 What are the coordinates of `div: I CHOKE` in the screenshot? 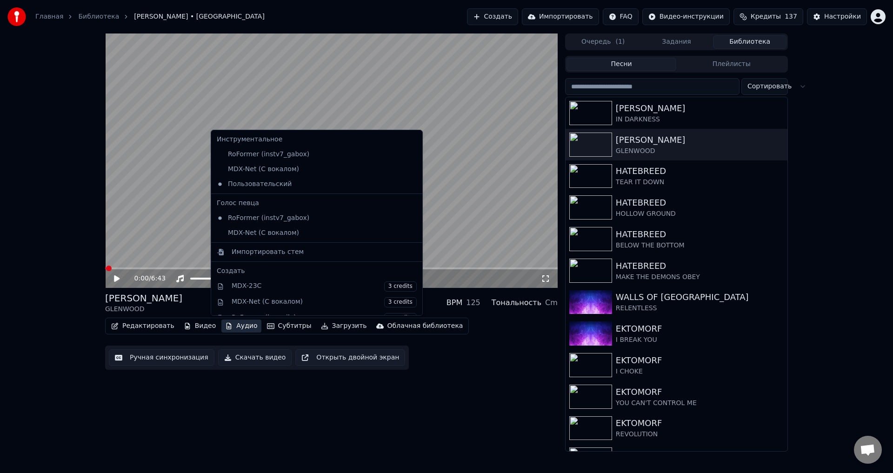 It's located at (699, 372).